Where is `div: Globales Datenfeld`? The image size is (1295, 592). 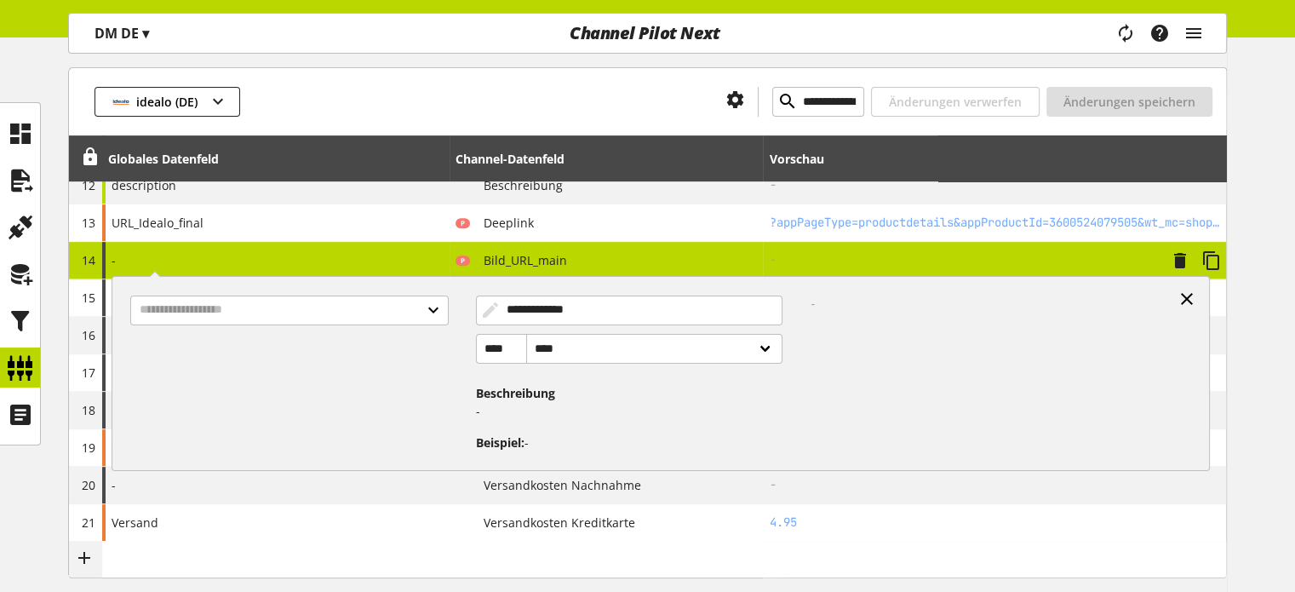 div: Globales Datenfeld is located at coordinates (164, 158).